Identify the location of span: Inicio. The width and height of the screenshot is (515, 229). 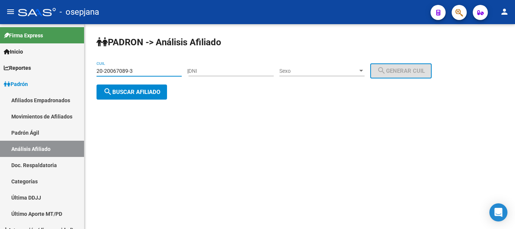
(13, 52).